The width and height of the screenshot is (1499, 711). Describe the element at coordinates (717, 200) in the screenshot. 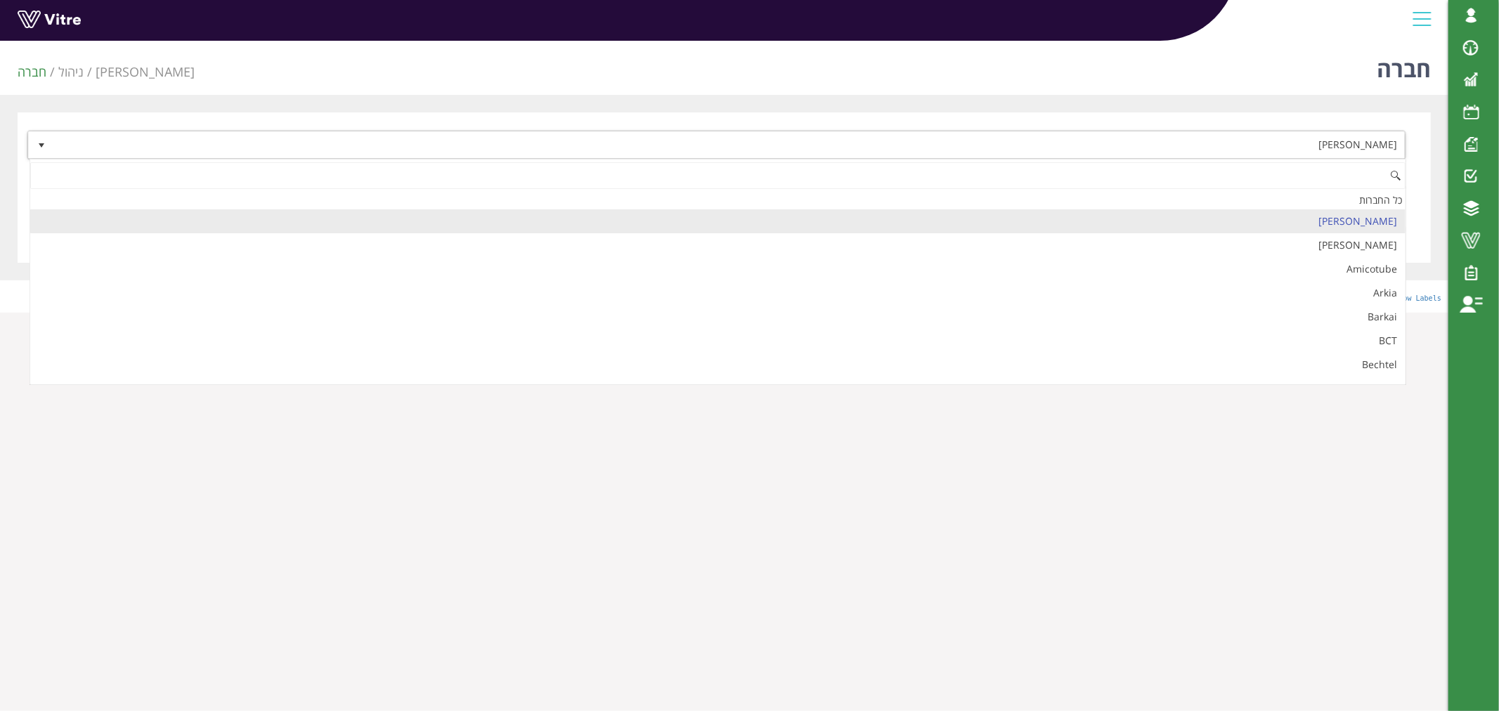

I see `div: כל החברות` at that location.